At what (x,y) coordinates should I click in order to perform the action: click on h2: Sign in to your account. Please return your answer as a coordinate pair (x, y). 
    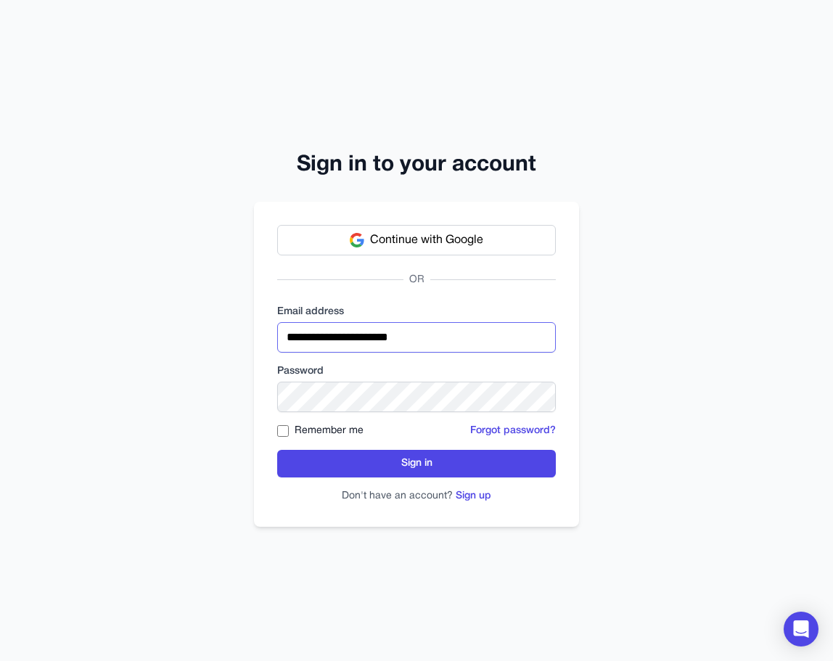
    Looking at the image, I should click on (416, 165).